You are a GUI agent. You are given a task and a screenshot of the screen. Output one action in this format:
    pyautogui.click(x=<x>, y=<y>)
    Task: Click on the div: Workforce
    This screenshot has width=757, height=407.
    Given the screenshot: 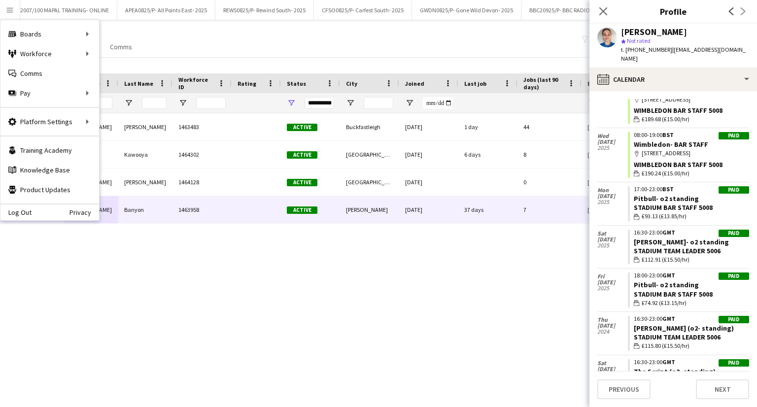 What is the action you would take?
    pyautogui.click(x=50, y=54)
    